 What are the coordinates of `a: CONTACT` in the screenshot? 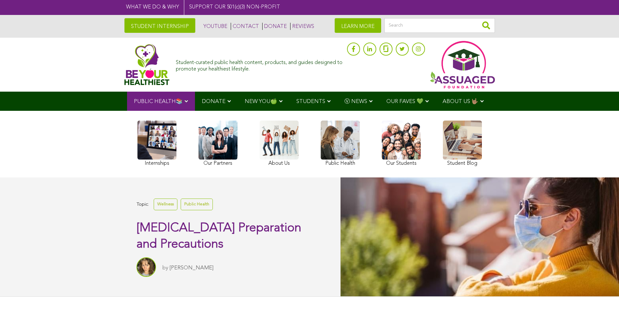 It's located at (245, 26).